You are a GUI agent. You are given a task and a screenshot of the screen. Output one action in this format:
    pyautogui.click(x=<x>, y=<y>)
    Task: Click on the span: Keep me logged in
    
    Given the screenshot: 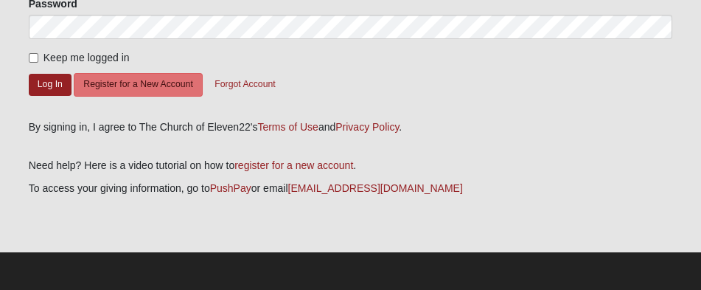 What is the action you would take?
    pyautogui.click(x=86, y=57)
    